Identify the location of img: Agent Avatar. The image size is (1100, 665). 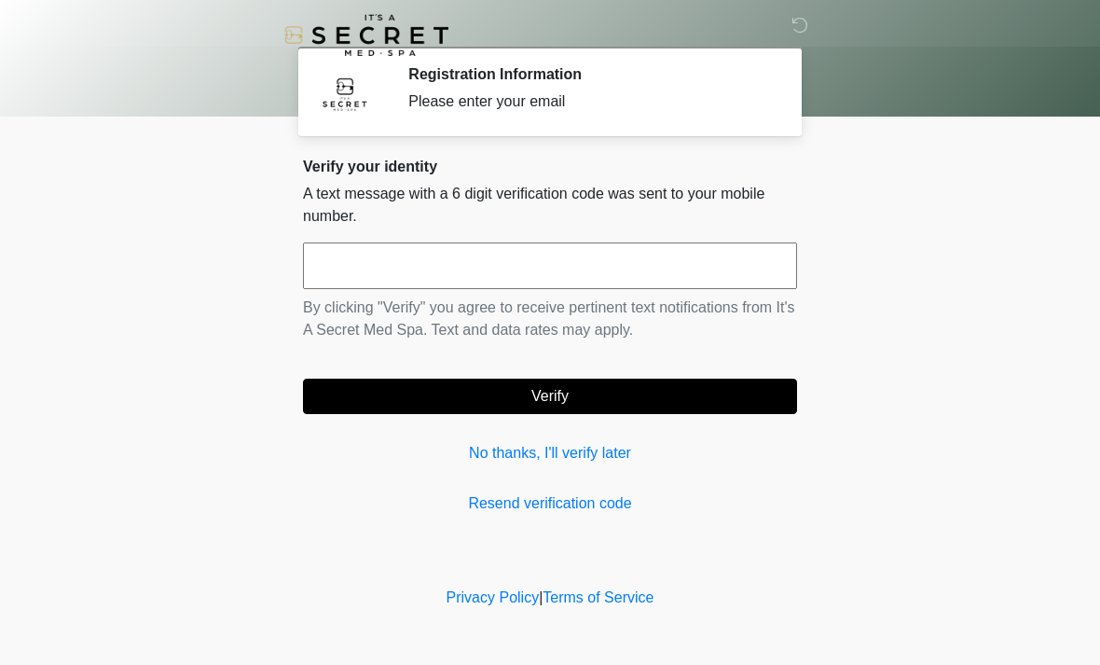
(345, 93).